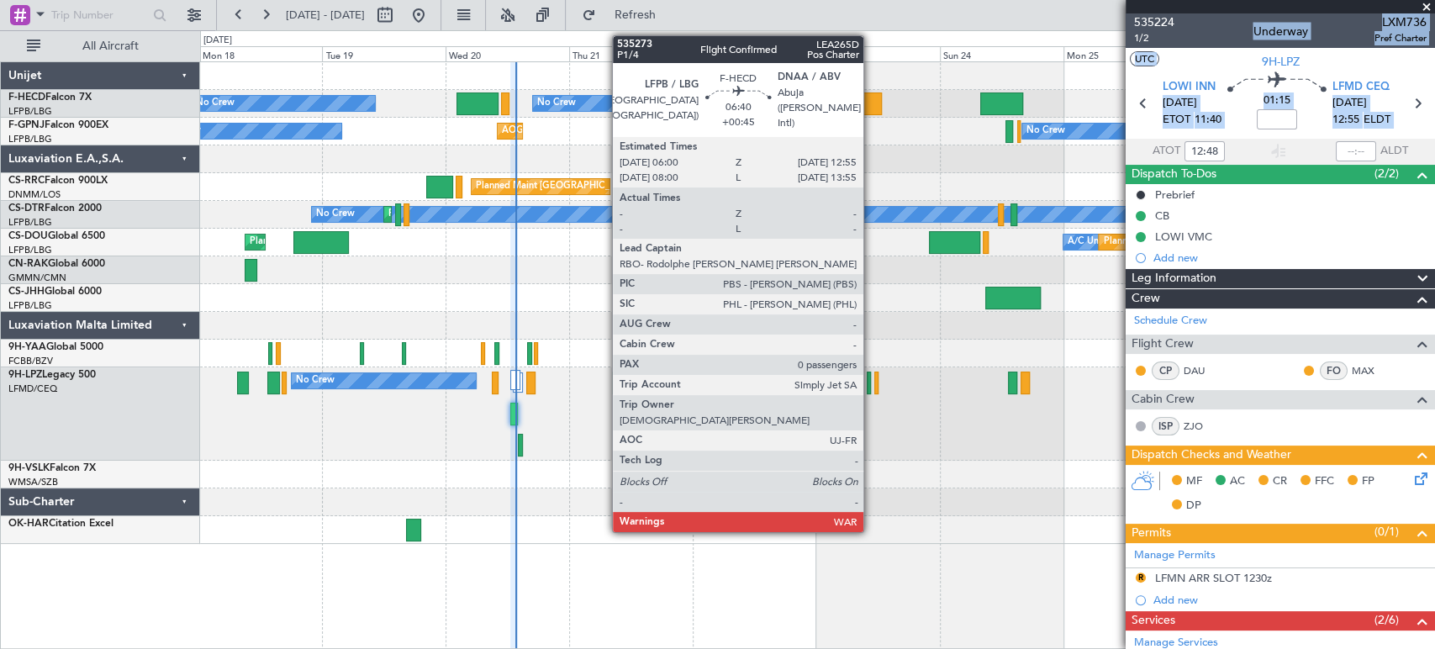 This screenshot has width=1435, height=649. I want to click on span: LXM736, so click(1400, 22).